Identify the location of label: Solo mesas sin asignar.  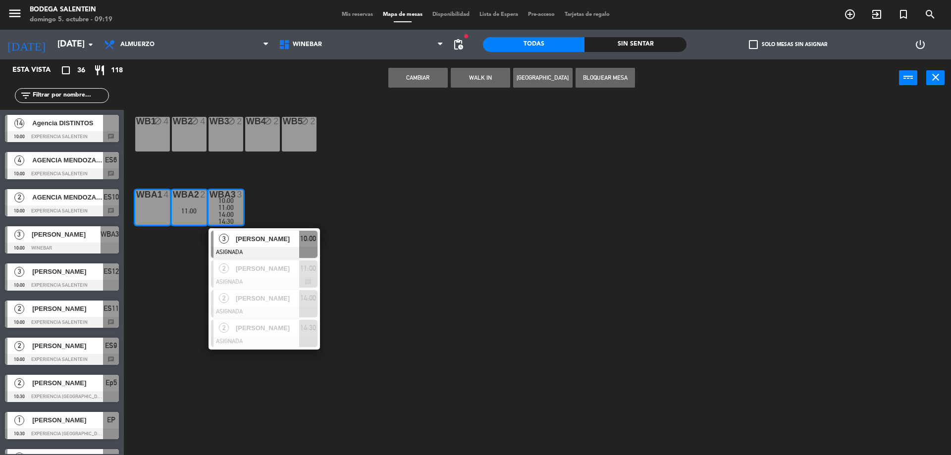
(788, 45).